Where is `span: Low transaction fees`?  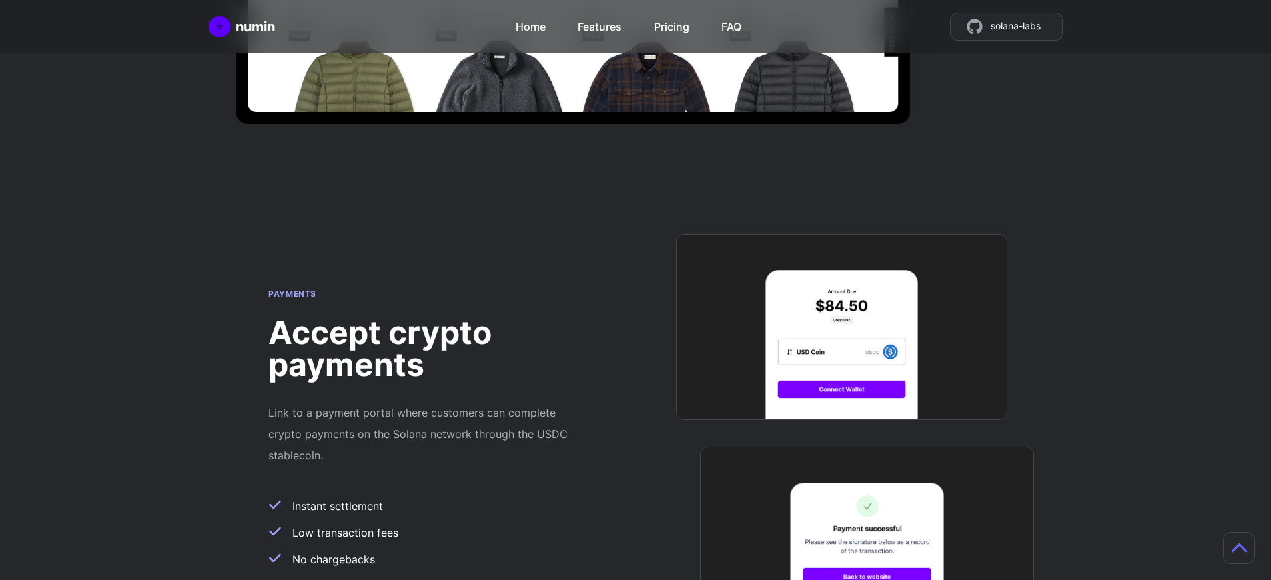 span: Low transaction fees is located at coordinates (345, 533).